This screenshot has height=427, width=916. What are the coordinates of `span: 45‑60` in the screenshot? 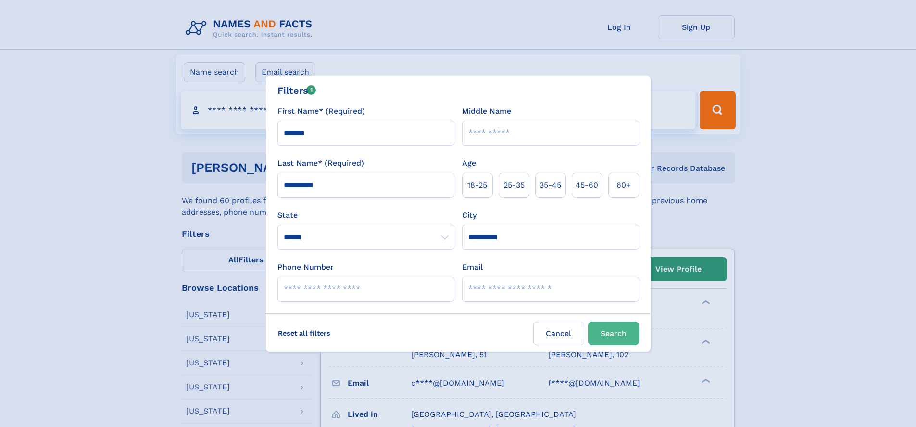 It's located at (587, 185).